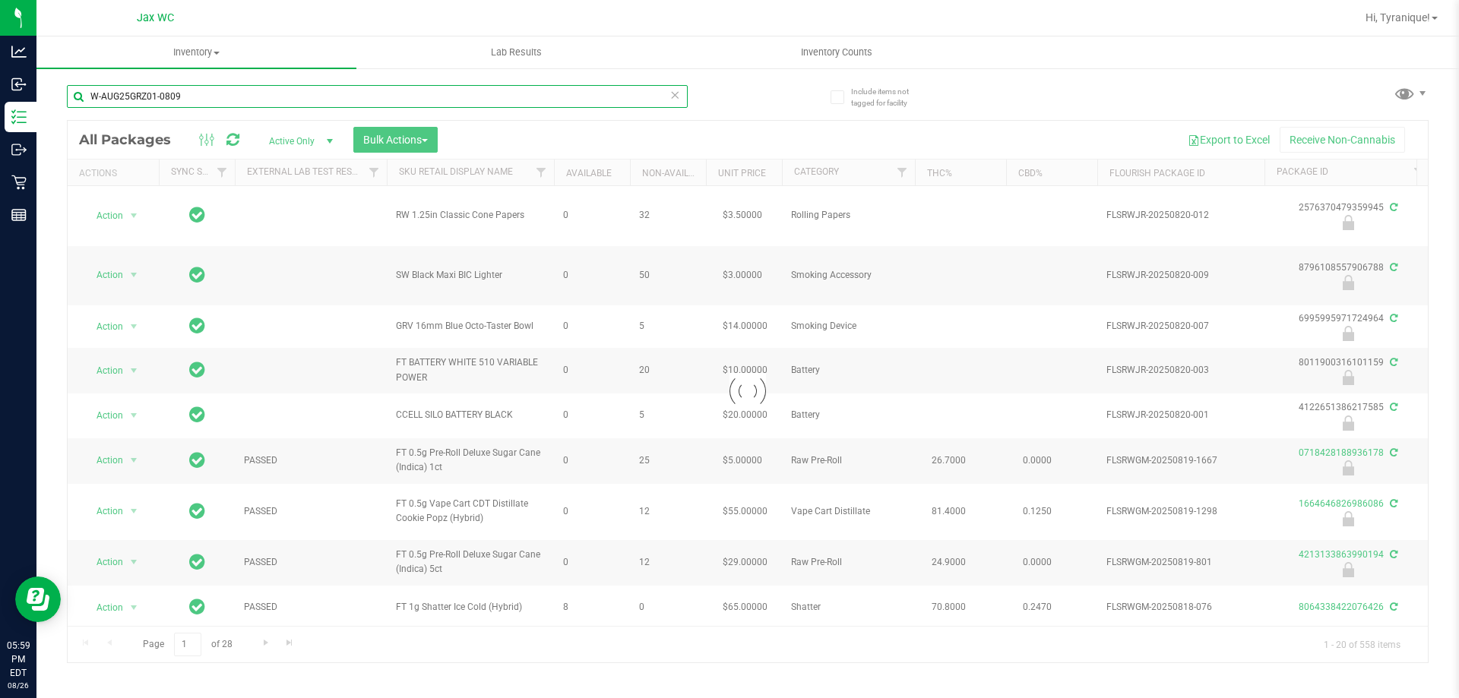  Describe the element at coordinates (836, 52) in the screenshot. I see `span: Inventory Counts` at that location.